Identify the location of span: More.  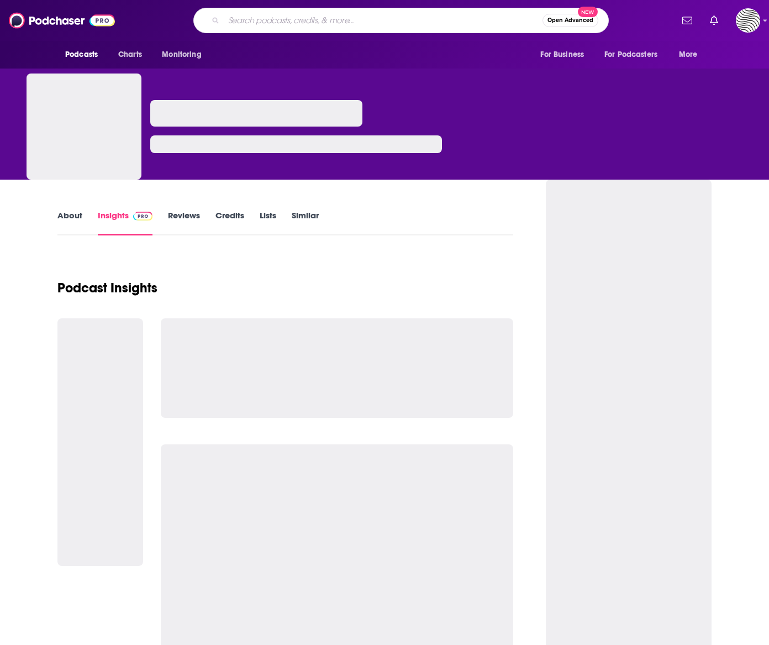
(688, 55).